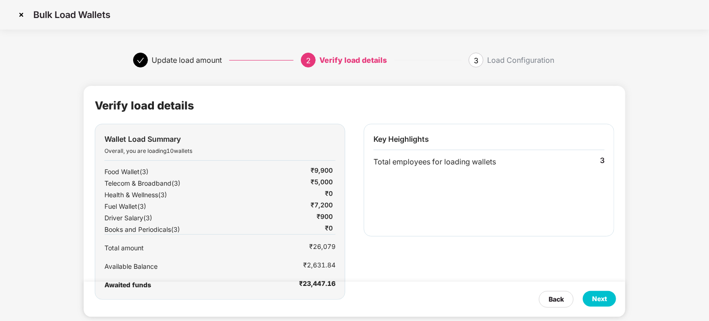  I want to click on span: check, so click(140, 61).